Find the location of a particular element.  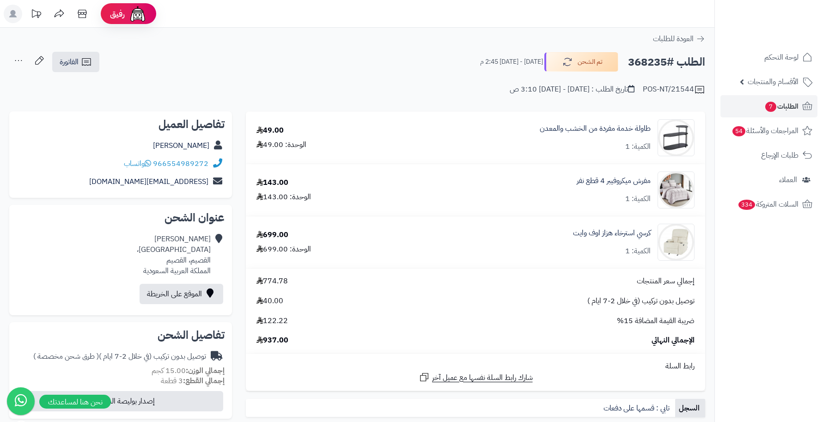

h2: تفاصيل الشحن is located at coordinates (121, 335).